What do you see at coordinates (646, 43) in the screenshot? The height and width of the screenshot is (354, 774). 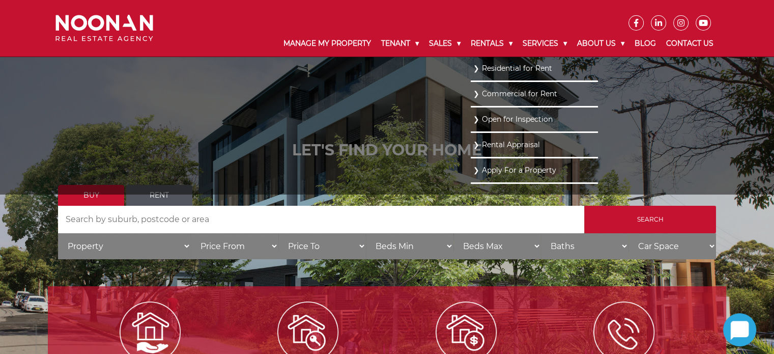 I see `a: Blog` at bounding box center [646, 43].